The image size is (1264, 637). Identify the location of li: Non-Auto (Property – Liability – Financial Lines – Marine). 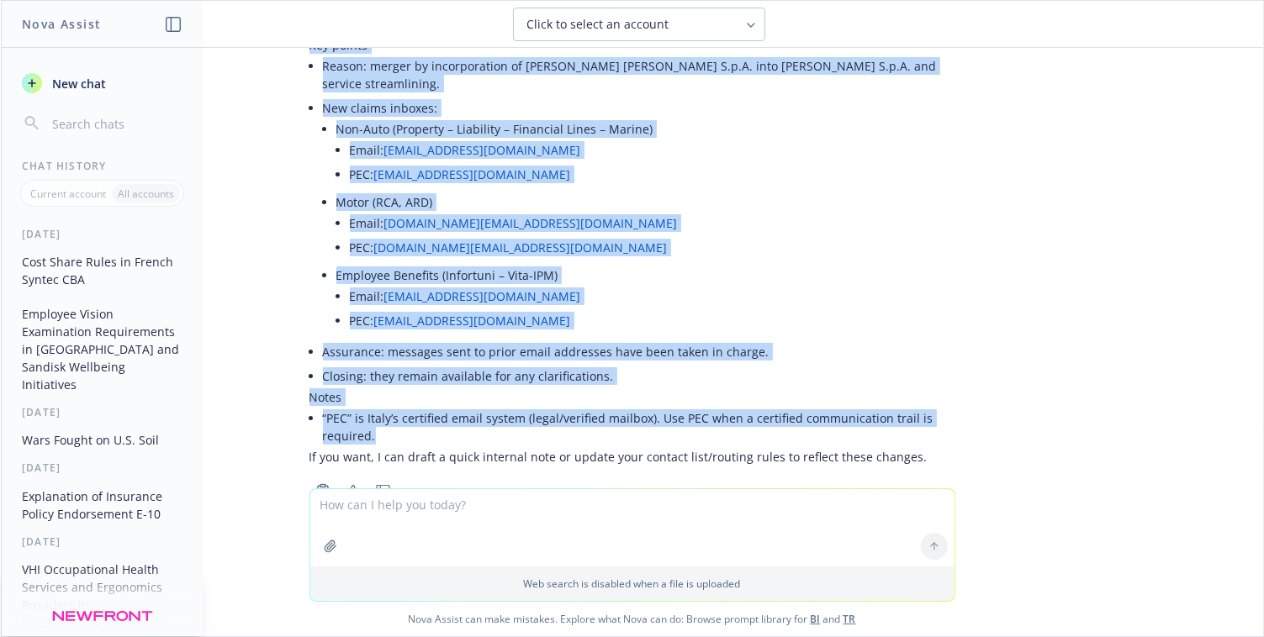
(646, 153).